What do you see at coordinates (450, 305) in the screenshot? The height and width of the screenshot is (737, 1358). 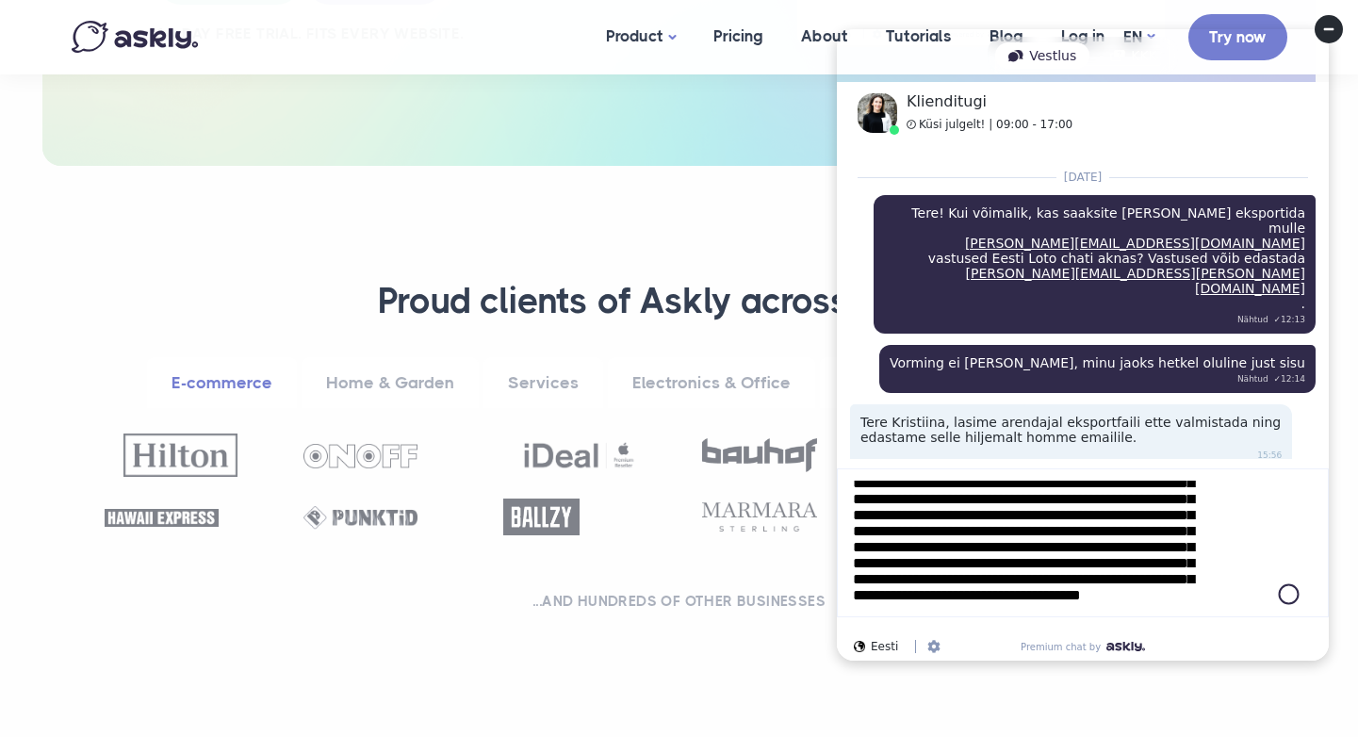 I see `span: Nähtud ✓ 12:13` at bounding box center [450, 305].